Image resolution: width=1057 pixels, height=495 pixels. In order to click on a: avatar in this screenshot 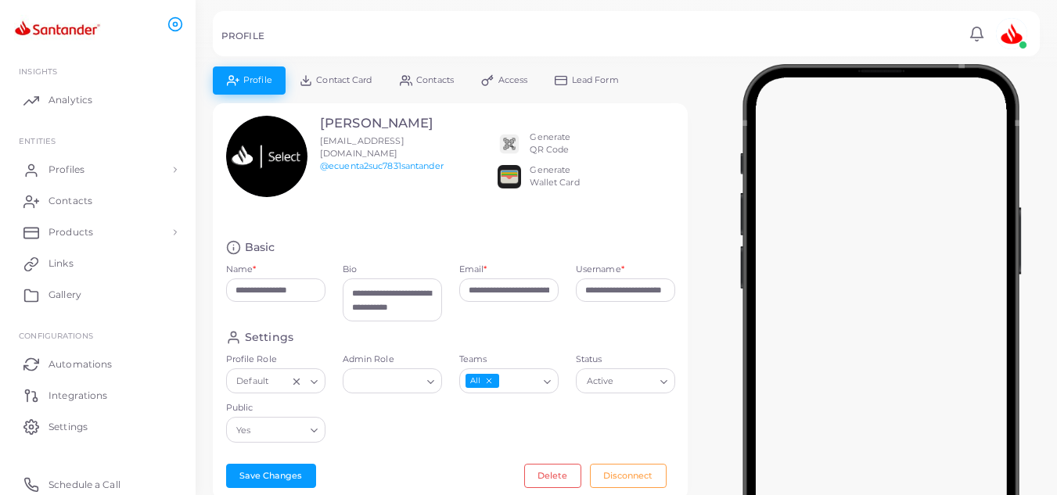, I will do `click(1010, 34)`.